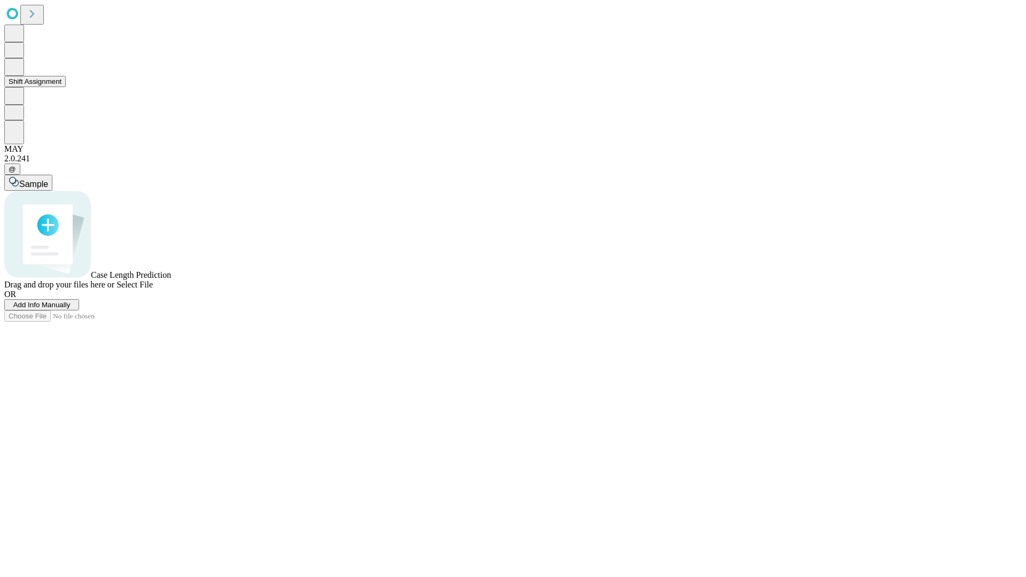  I want to click on div: 2.0.241, so click(513, 159).